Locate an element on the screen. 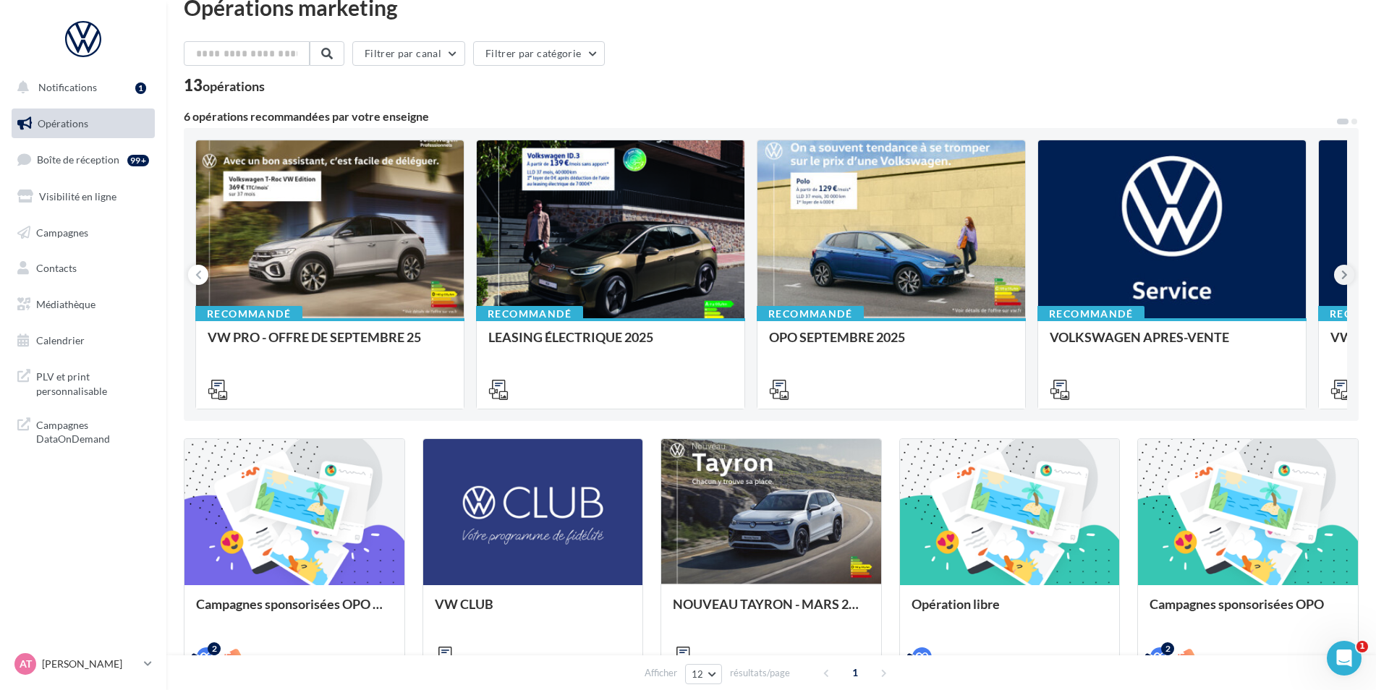 This screenshot has height=690, width=1376. div: 6 opérations recommandées par votre enseigne is located at coordinates (760, 117).